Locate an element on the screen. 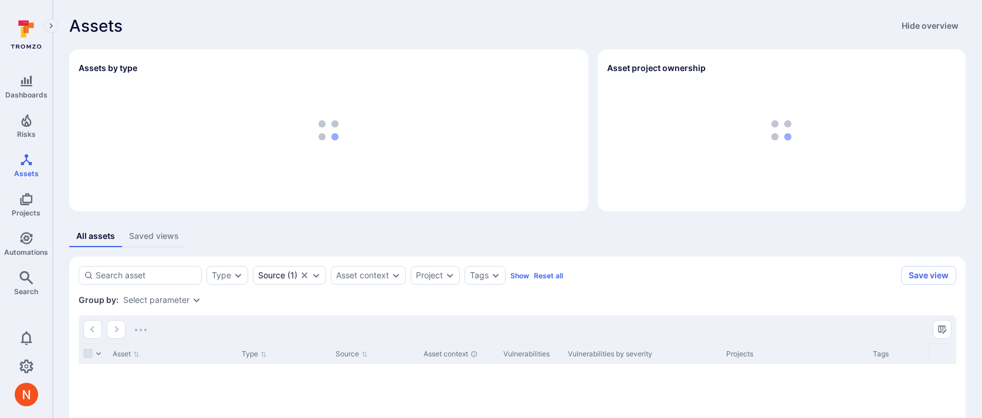 This screenshot has width=982, height=418. button: Type is located at coordinates (221, 275).